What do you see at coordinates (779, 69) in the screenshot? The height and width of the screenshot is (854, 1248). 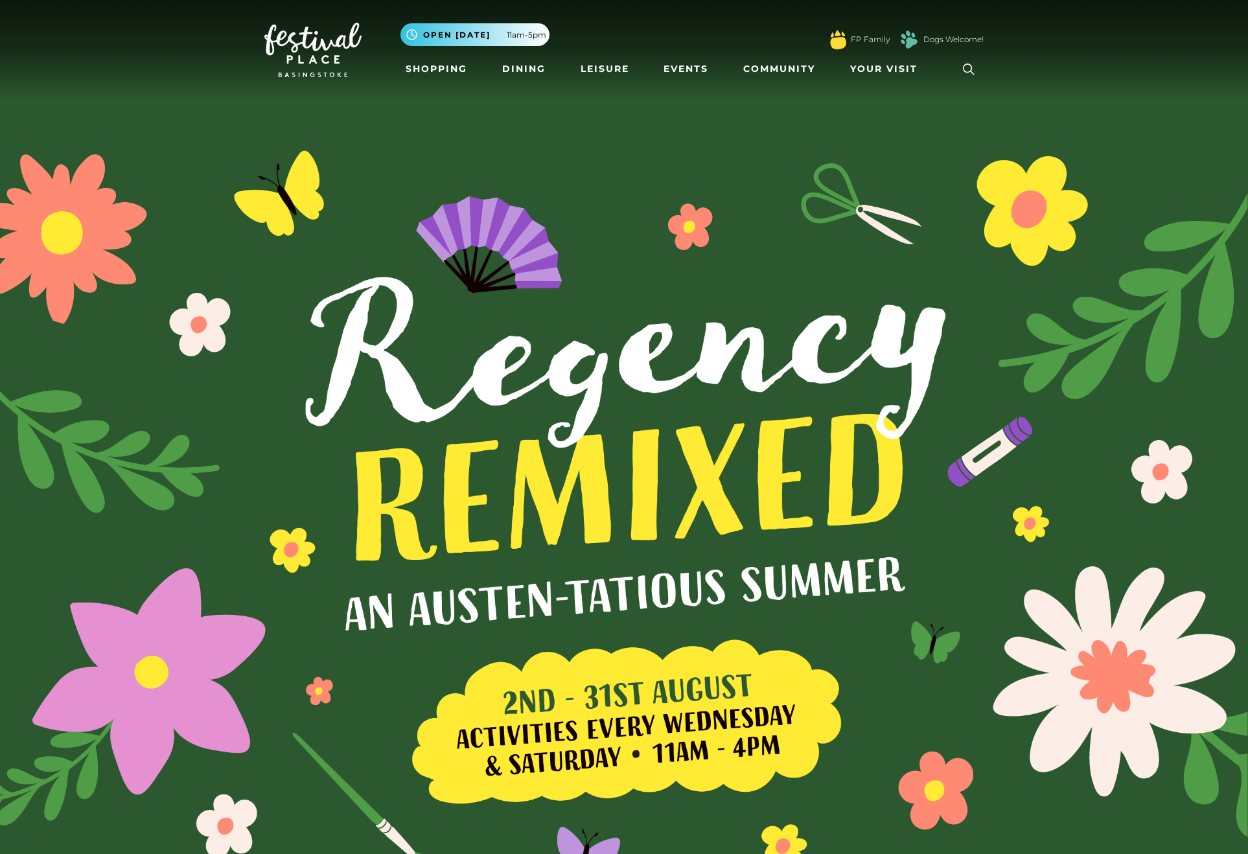 I see `a: Community` at bounding box center [779, 69].